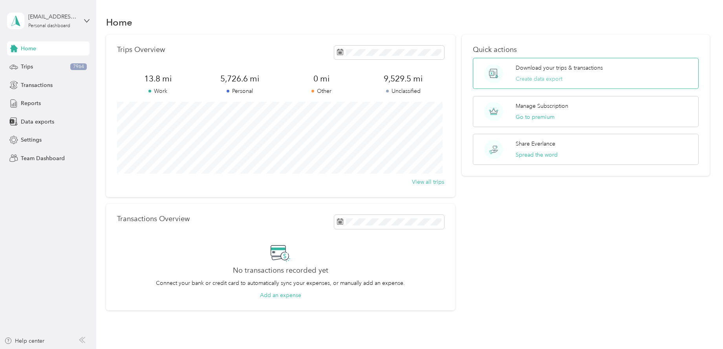 The image size is (723, 349). Describe the element at coordinates (542, 106) in the screenshot. I see `p: Manage Subscription` at that location.